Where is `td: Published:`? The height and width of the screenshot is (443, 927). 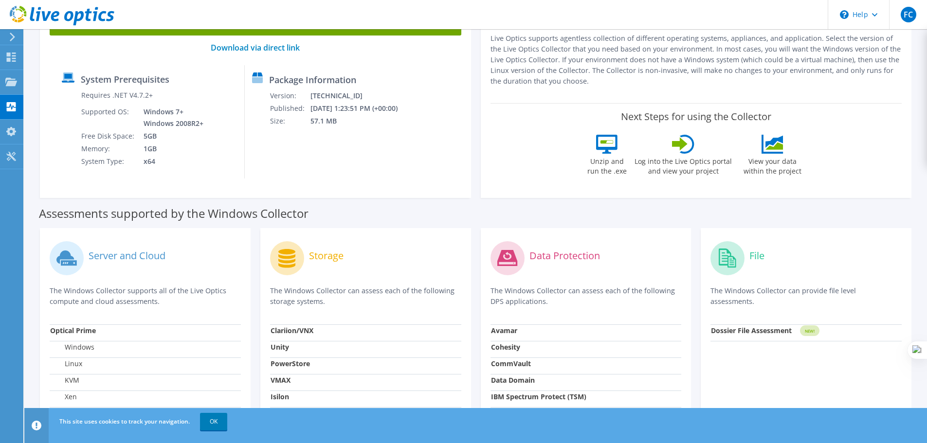
td: Published: is located at coordinates (290, 109).